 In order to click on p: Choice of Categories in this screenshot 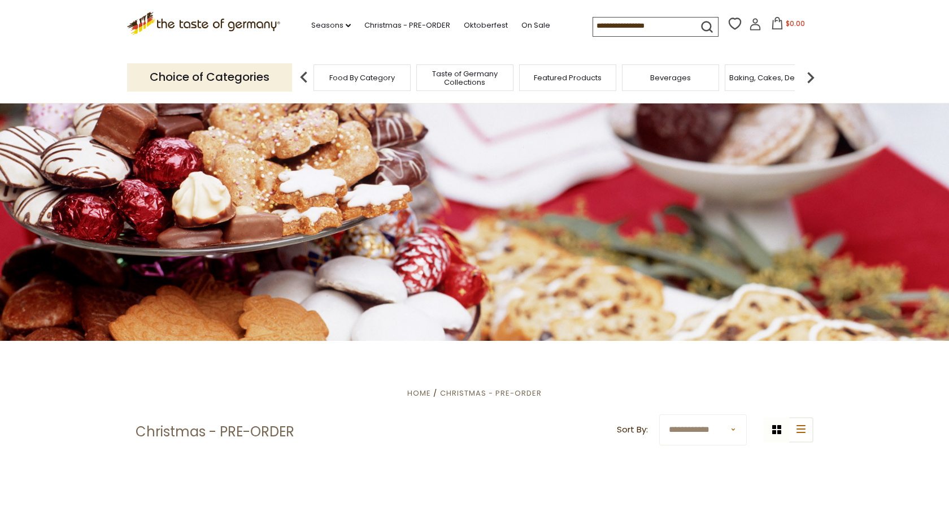, I will do `click(210, 77)`.